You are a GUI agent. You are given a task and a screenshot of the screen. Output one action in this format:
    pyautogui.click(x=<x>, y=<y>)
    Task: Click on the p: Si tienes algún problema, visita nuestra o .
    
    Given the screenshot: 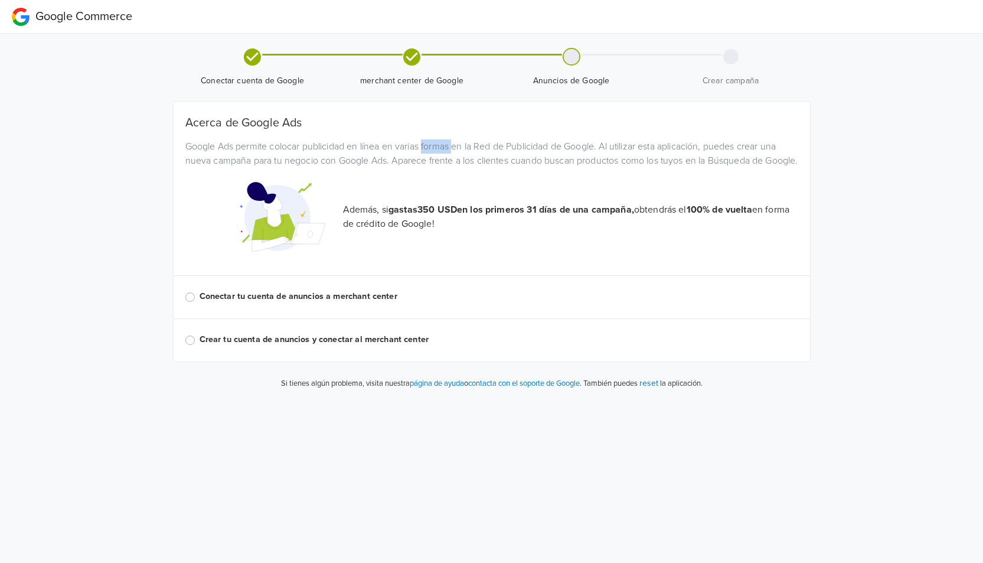 What is the action you would take?
    pyautogui.click(x=431, y=384)
    